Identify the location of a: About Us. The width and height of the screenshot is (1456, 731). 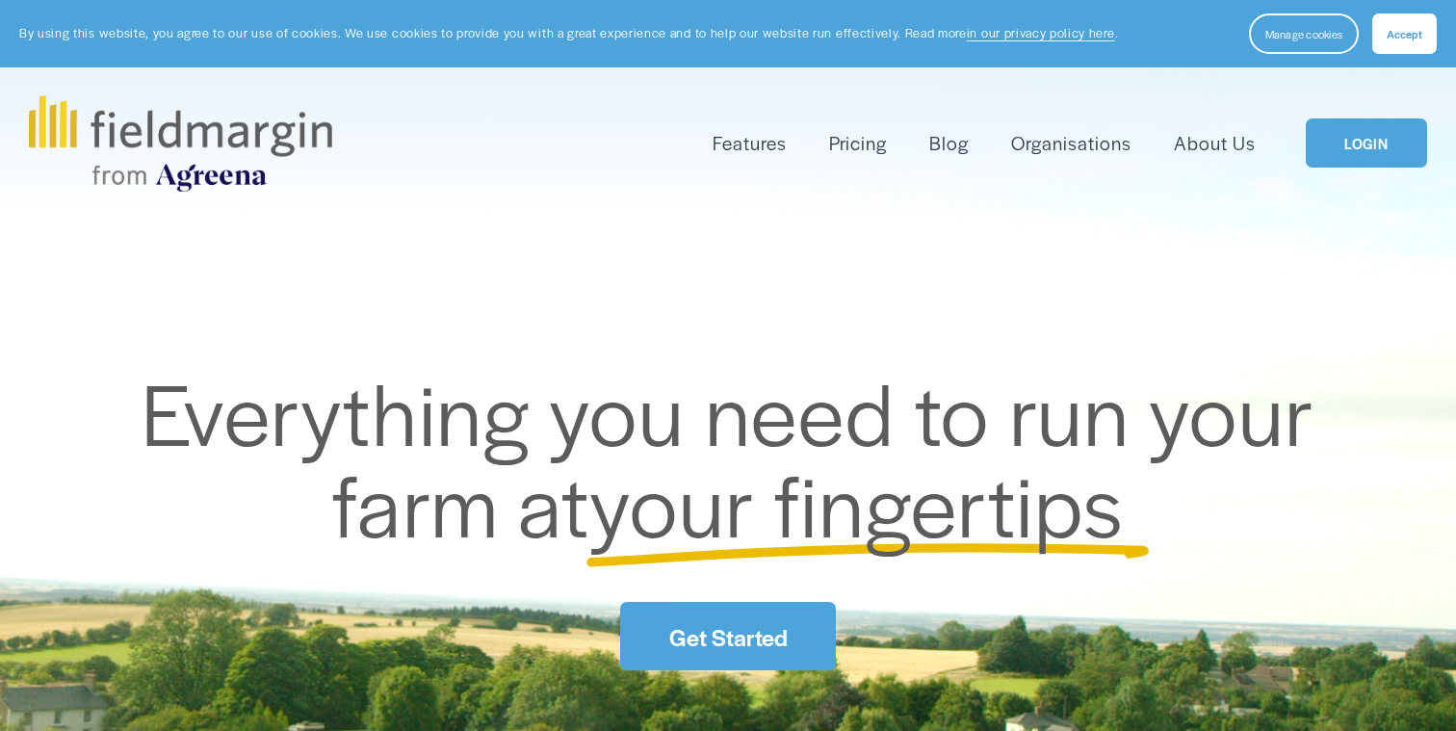
(1214, 143).